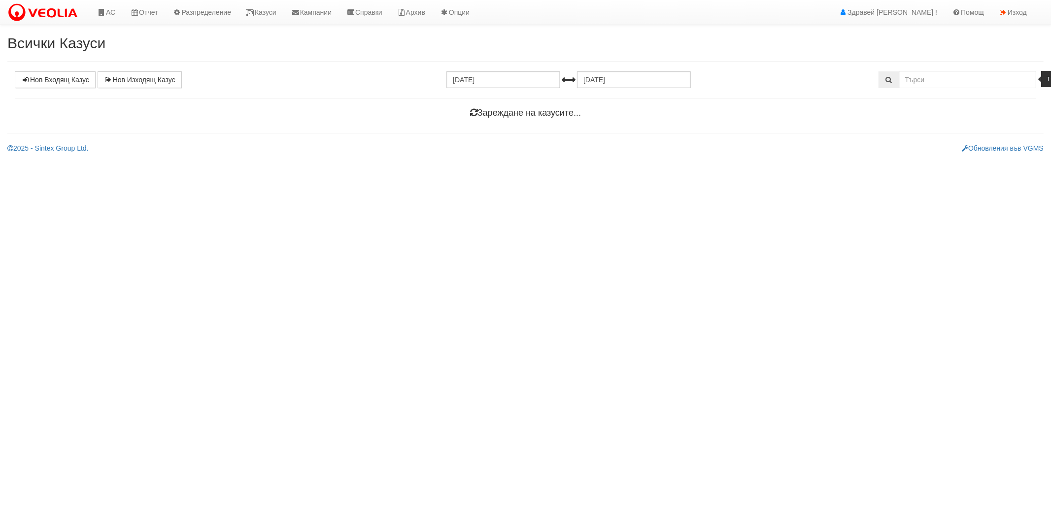 Image resolution: width=1051 pixels, height=513 pixels. I want to click on h4: Зареждане на казусите..., so click(525, 113).